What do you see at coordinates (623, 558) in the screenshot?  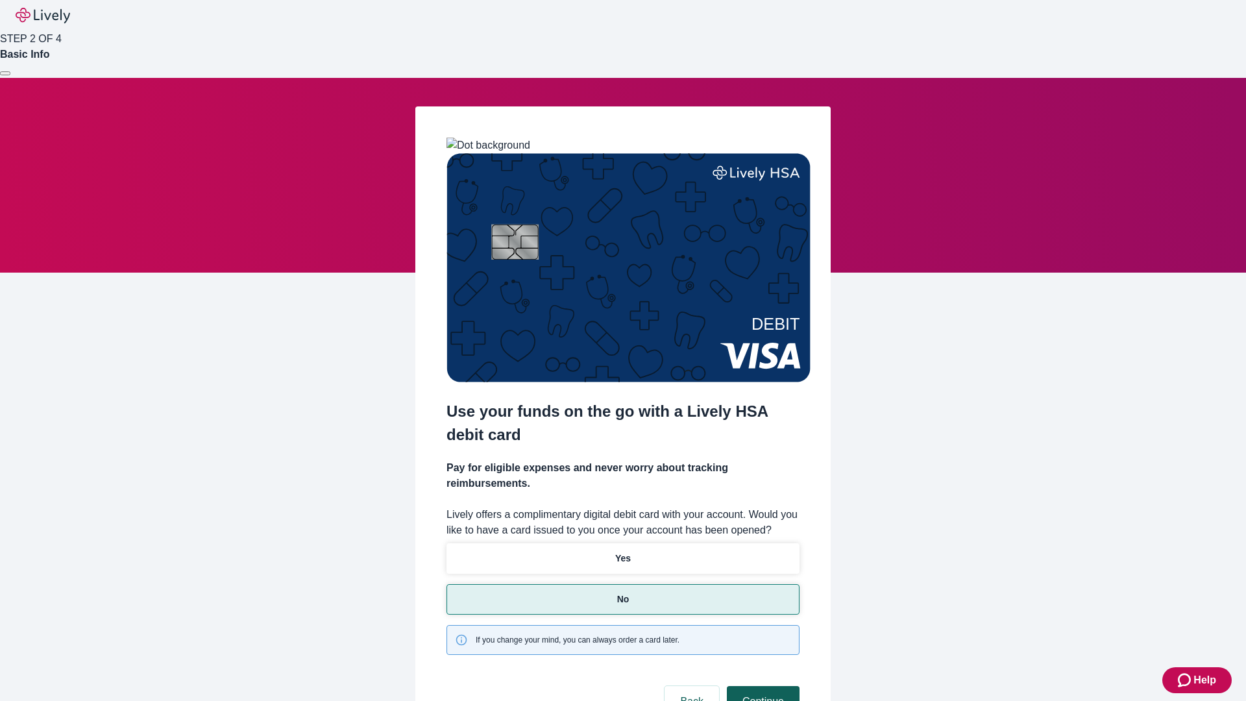 I see `button: Yes` at bounding box center [623, 558].